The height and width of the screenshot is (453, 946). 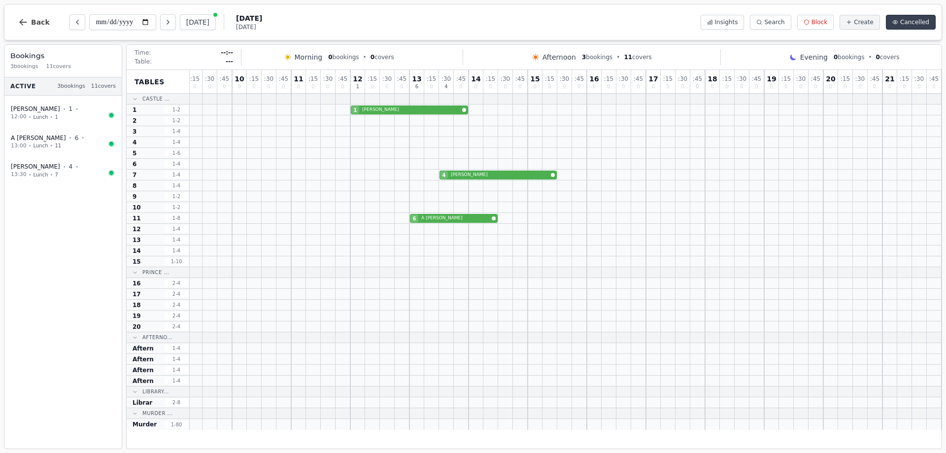 I want to click on span: 3 bookings, so click(x=24, y=67).